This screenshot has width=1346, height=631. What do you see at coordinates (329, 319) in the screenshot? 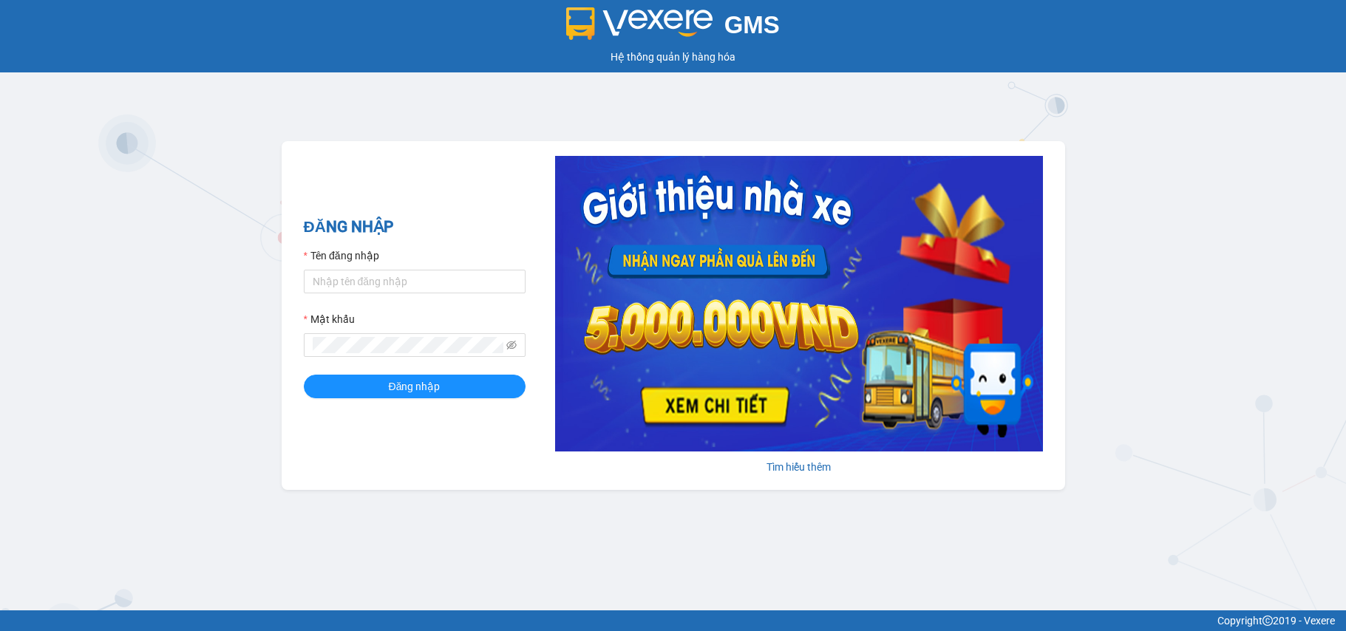
I see `label: Mật khẩu` at bounding box center [329, 319].